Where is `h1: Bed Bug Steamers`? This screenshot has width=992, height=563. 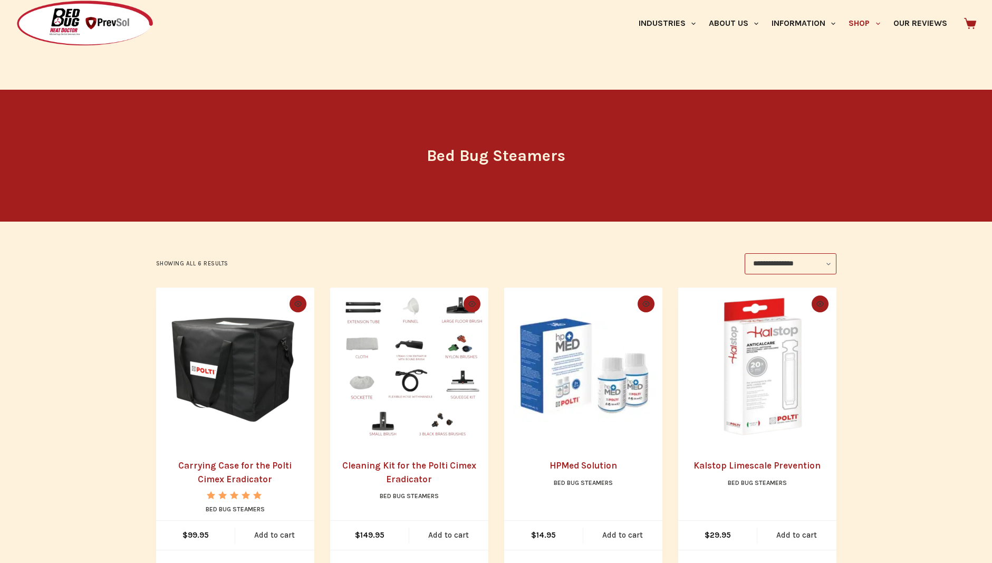 h1: Bed Bug Steamers is located at coordinates (496, 156).